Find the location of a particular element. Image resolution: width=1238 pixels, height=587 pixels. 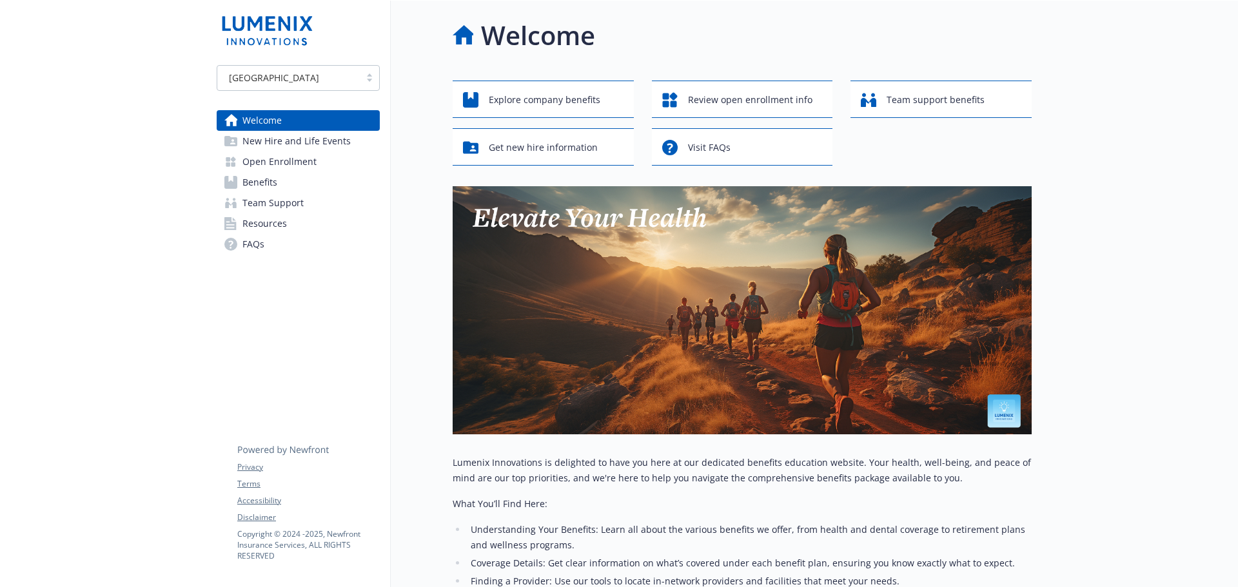

h1: Welcome is located at coordinates (538, 35).